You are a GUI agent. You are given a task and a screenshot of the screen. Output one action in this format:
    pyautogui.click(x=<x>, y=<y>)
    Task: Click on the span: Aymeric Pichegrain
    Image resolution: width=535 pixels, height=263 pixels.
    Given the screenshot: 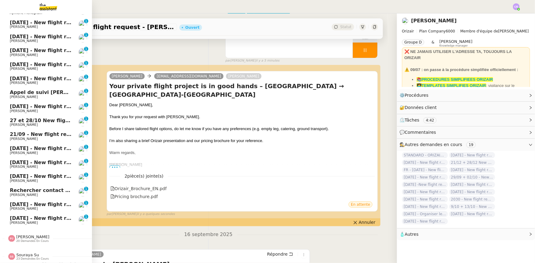 What is the action you would take?
    pyautogui.click(x=26, y=13)
    